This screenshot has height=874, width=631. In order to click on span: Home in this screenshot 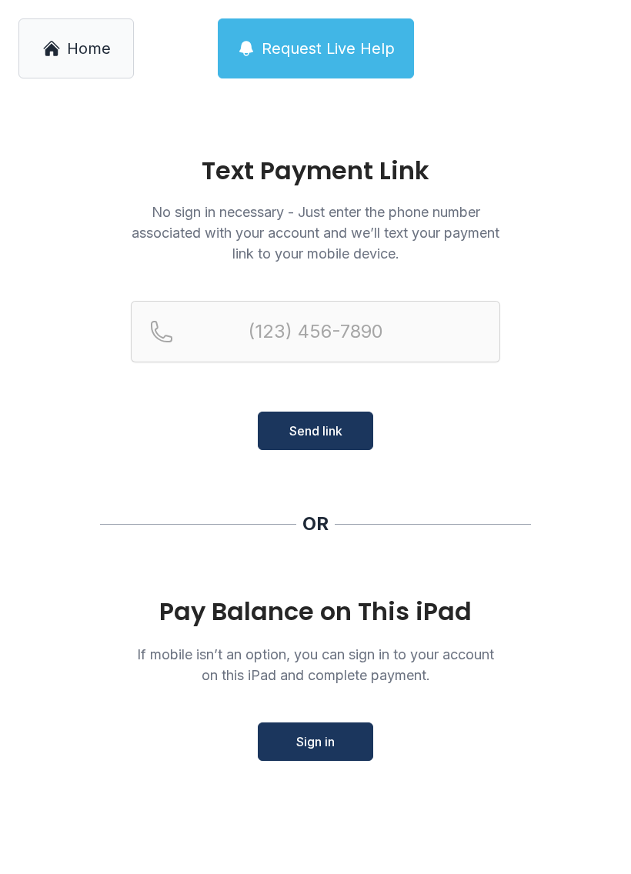, I will do `click(89, 48)`.